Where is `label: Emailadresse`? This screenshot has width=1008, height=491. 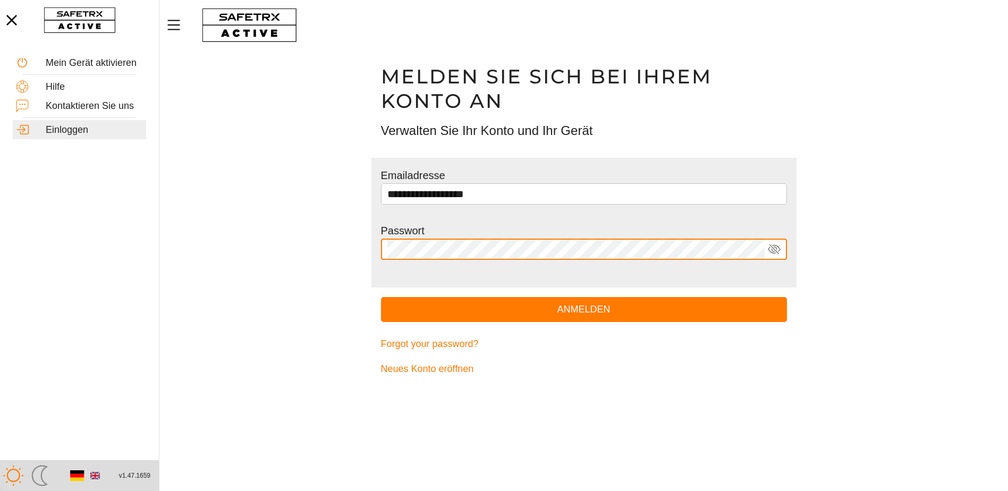 label: Emailadresse is located at coordinates (413, 175).